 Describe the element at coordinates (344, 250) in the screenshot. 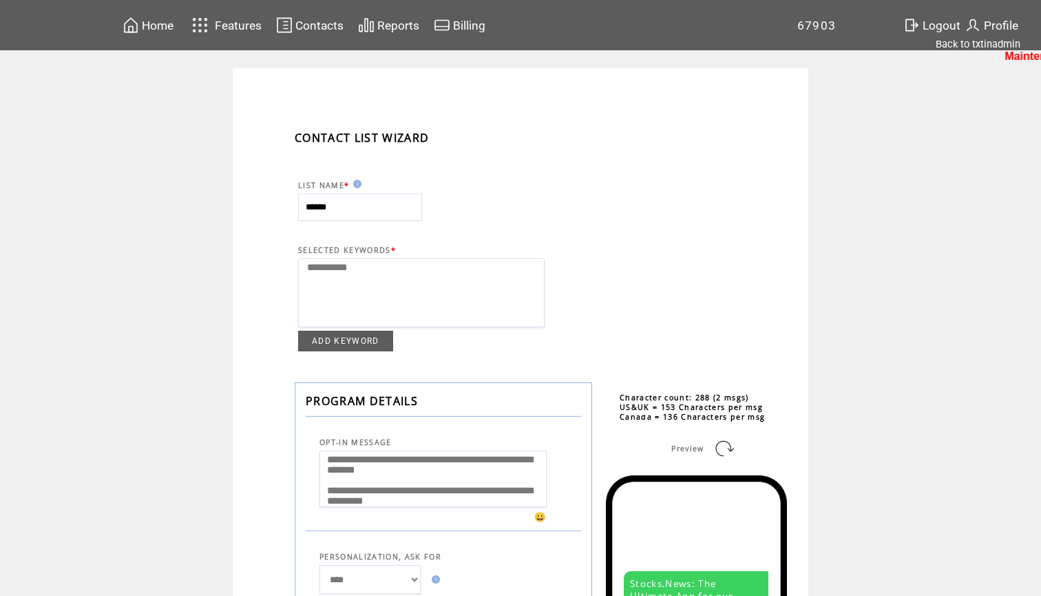

I see `span: SELECTED KEYWORDS` at that location.